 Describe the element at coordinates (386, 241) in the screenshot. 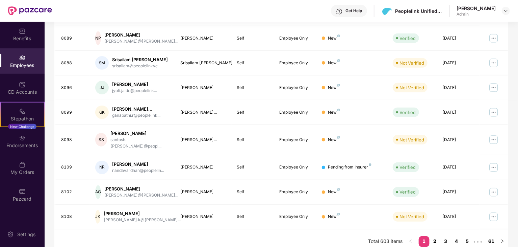

I see `li: Total 603 items` at that location.